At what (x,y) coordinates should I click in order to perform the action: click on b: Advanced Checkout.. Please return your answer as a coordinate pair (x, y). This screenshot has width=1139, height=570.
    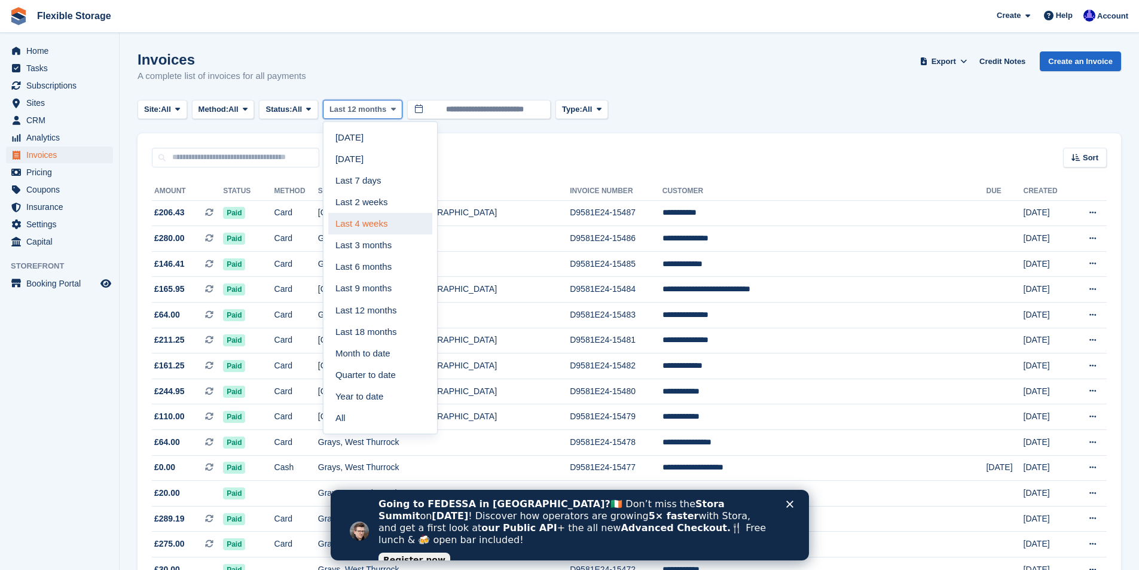
    Looking at the image, I should click on (345, 38).